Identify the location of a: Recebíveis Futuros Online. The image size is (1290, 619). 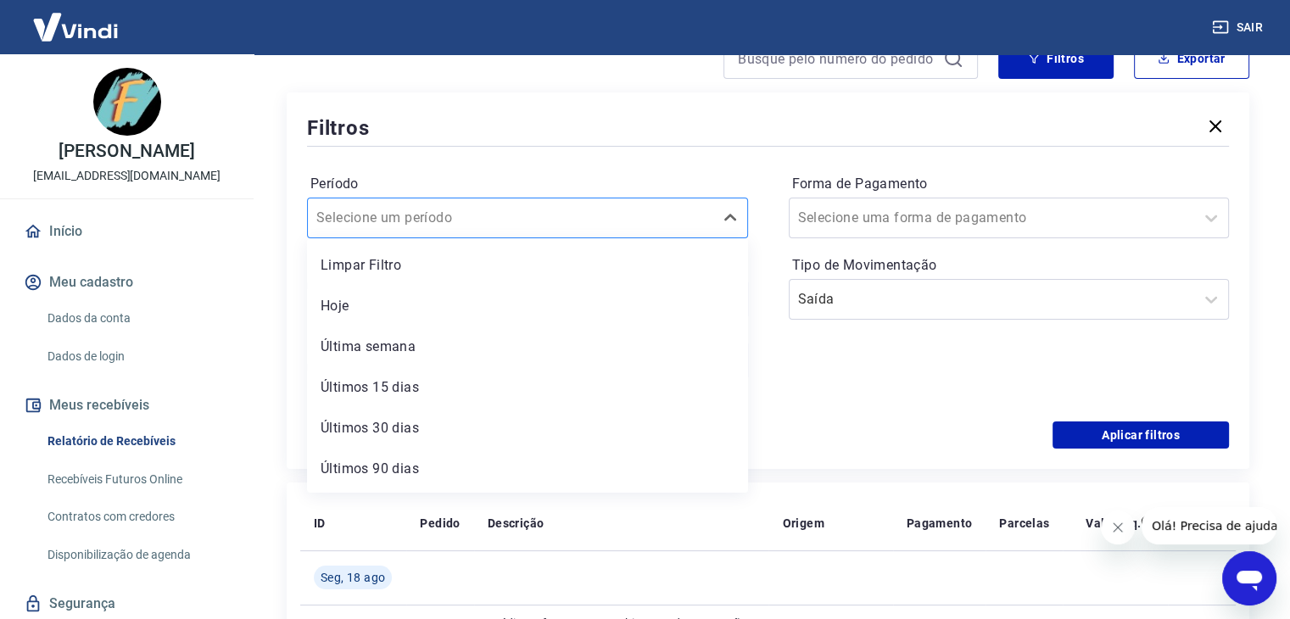
(137, 479).